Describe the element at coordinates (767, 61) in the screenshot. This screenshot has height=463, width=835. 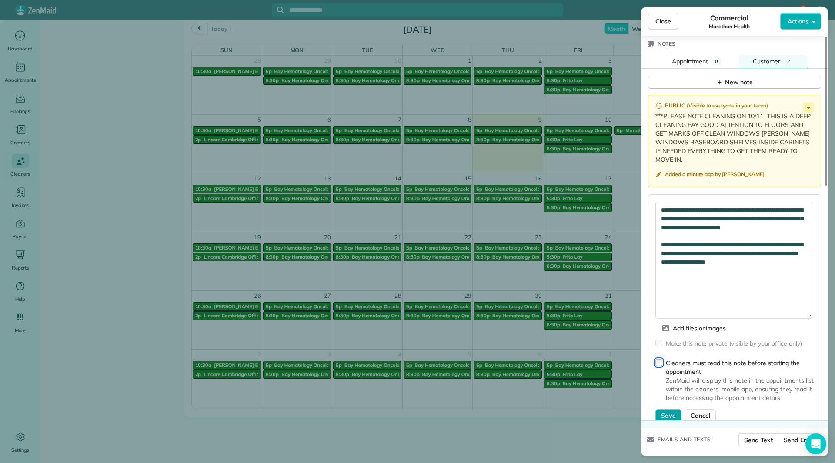
I see `span: Customer` at that location.